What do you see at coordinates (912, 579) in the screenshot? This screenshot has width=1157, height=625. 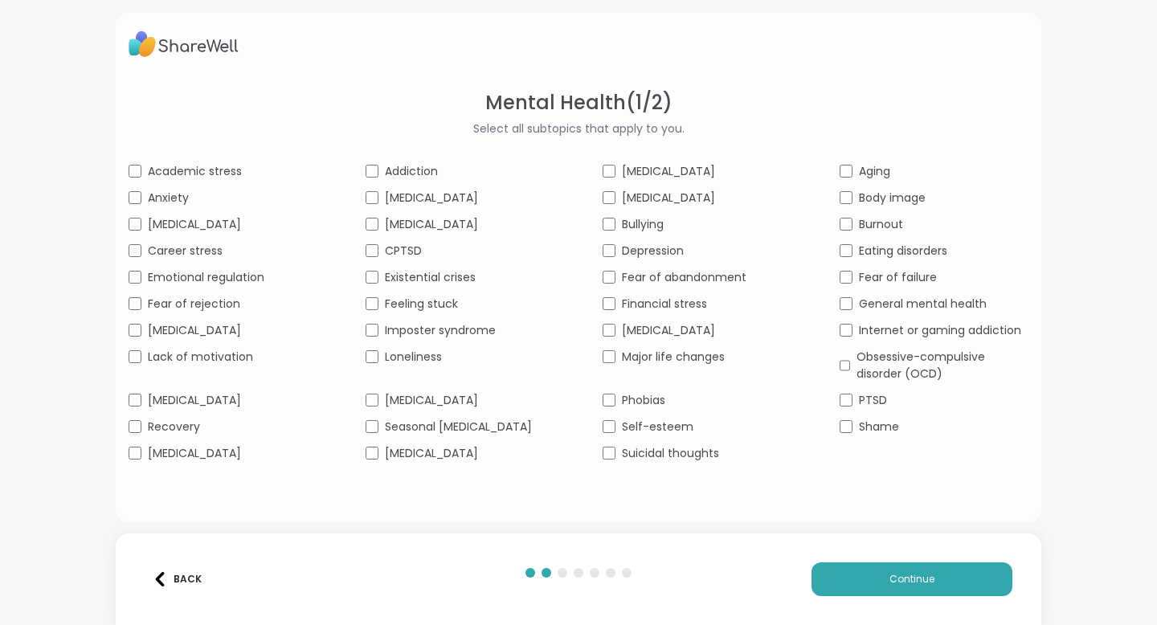 I see `span: Continue` at bounding box center [912, 579].